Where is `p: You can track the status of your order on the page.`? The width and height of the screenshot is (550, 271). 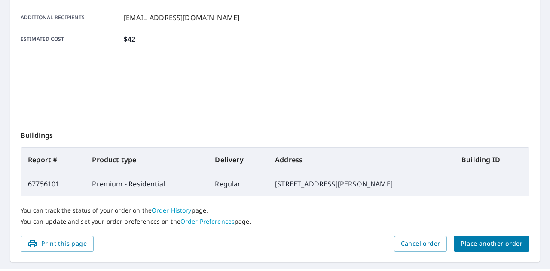
p: You can track the status of your order on the page. is located at coordinates (275, 211).